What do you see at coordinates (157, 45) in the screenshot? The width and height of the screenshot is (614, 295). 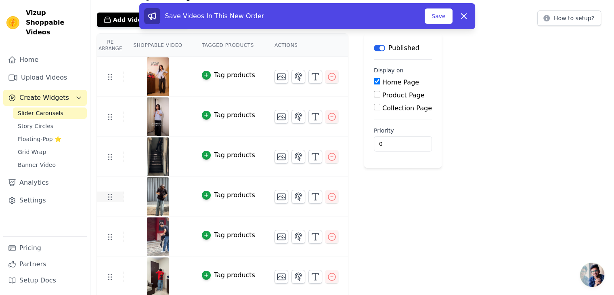 I see `th: Shoppable Video` at bounding box center [157, 45].